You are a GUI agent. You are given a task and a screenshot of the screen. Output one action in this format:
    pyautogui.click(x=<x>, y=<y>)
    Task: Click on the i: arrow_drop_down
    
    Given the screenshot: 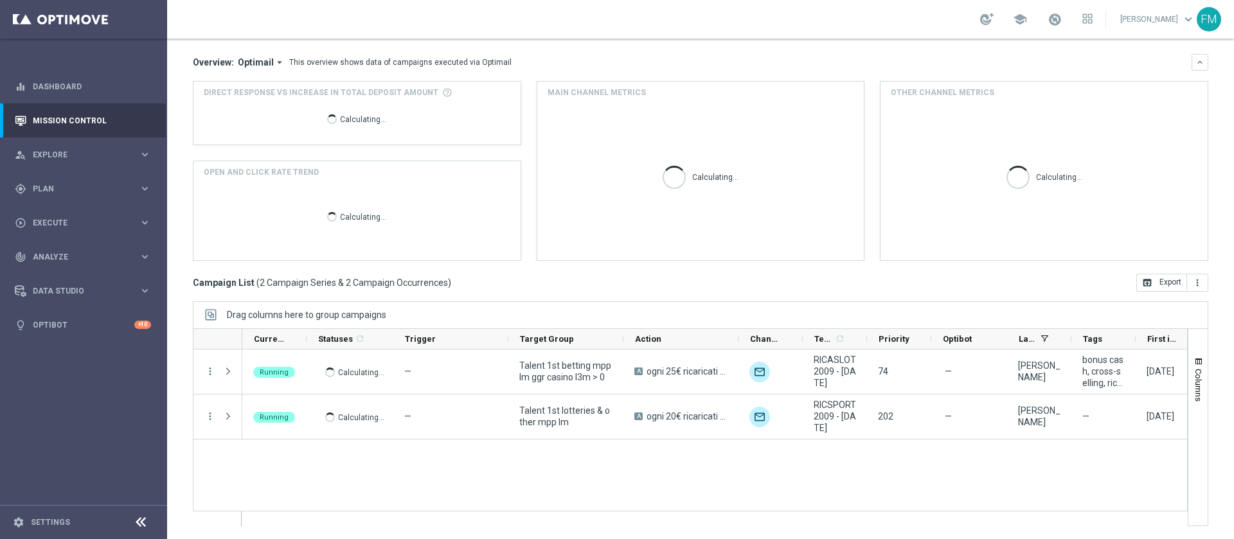 What is the action you would take?
    pyautogui.click(x=280, y=62)
    